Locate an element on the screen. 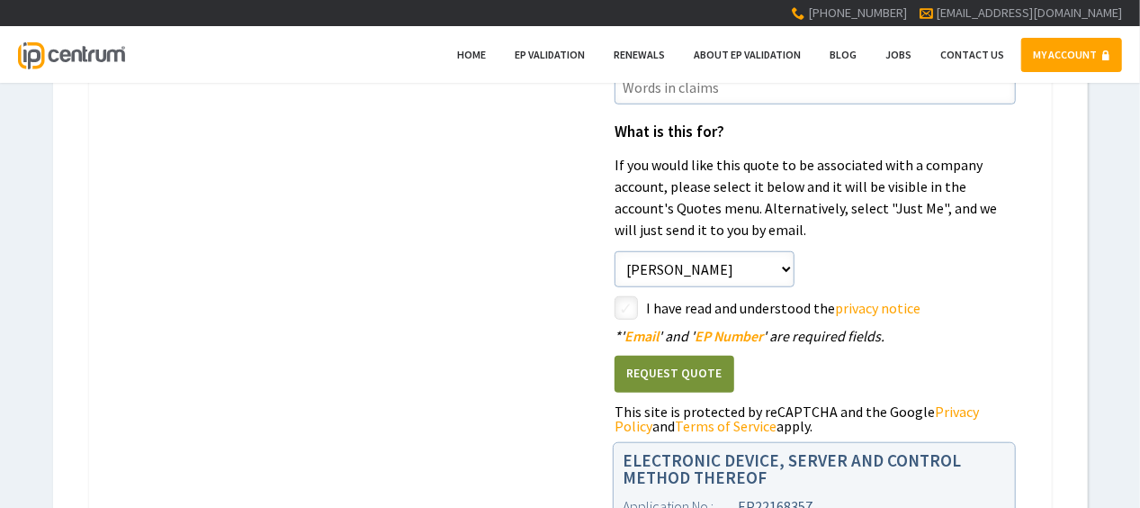  a: Contact Us is located at coordinates (972, 55).